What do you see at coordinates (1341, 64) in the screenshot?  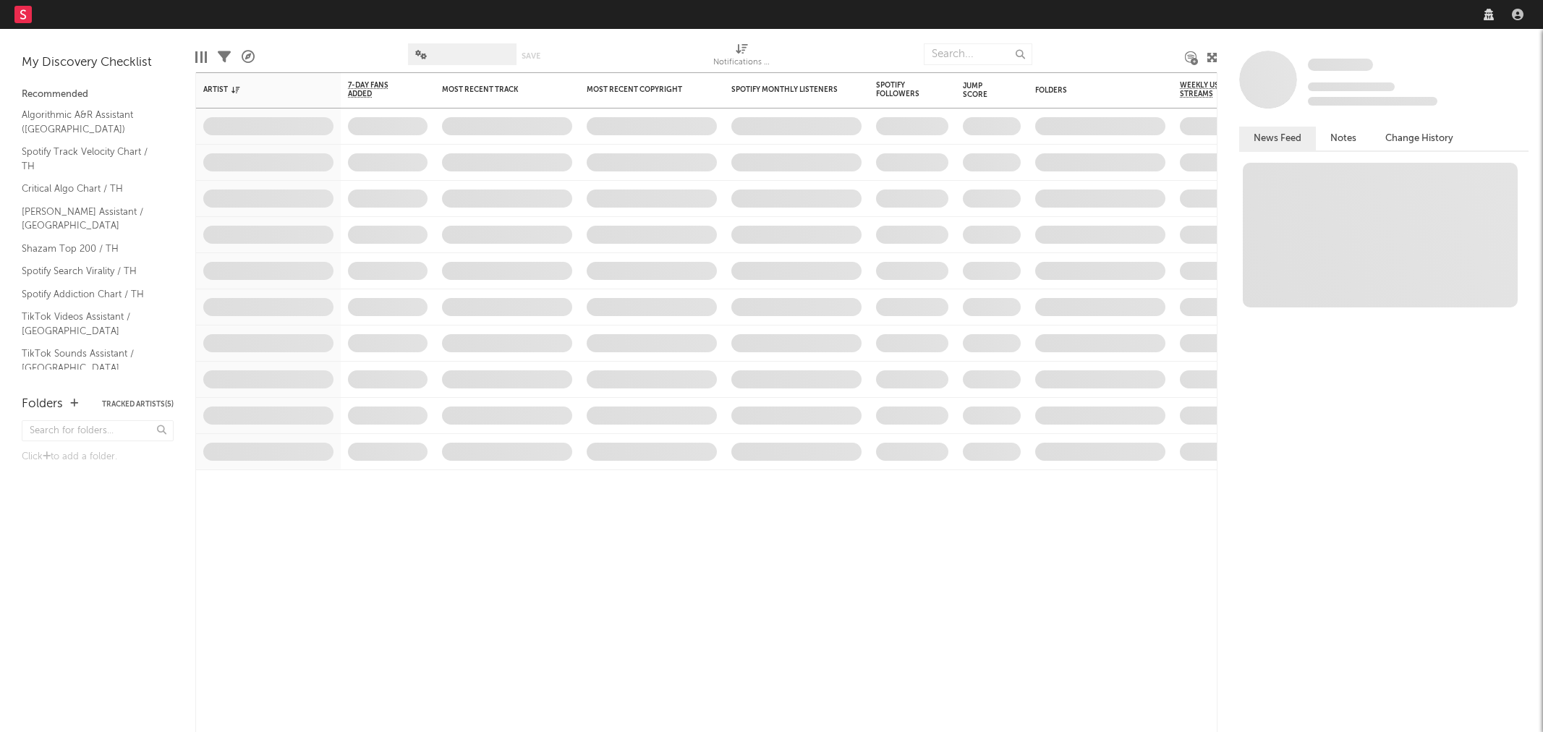 I see `span: Some Artist` at bounding box center [1341, 64].